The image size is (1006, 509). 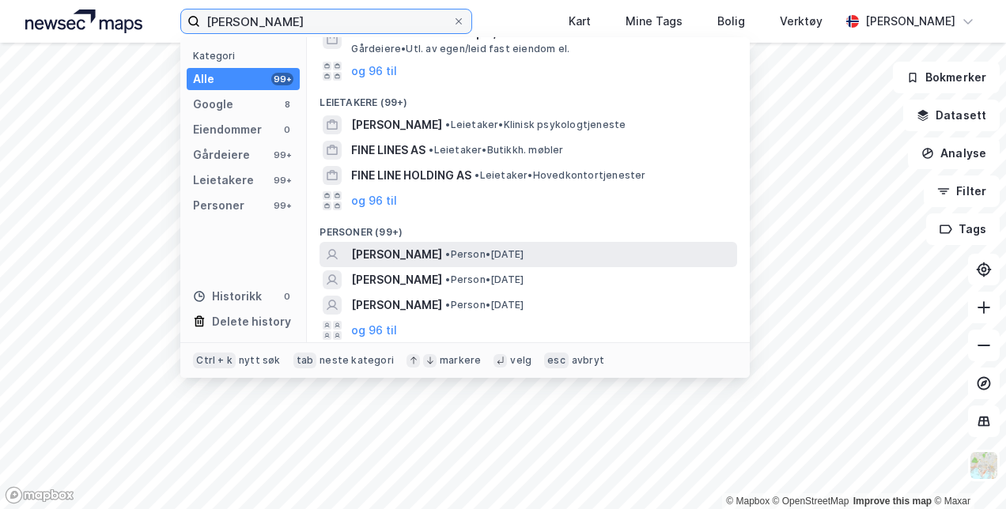 What do you see at coordinates (954, 153) in the screenshot?
I see `button: Analyse` at bounding box center [954, 153].